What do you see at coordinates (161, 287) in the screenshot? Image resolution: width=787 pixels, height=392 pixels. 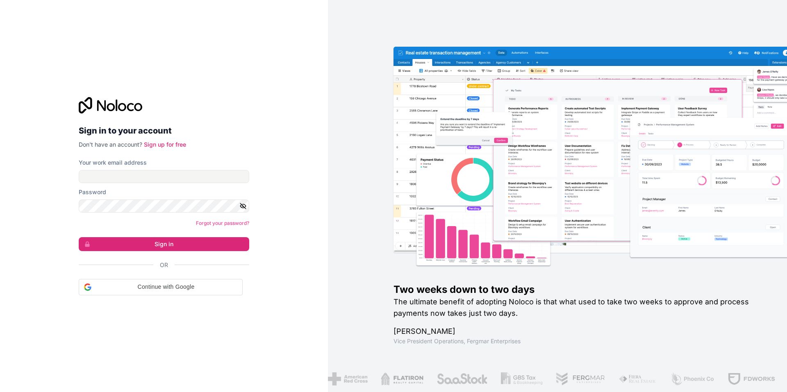 I see `div: Continue with Google` at bounding box center [161, 287].